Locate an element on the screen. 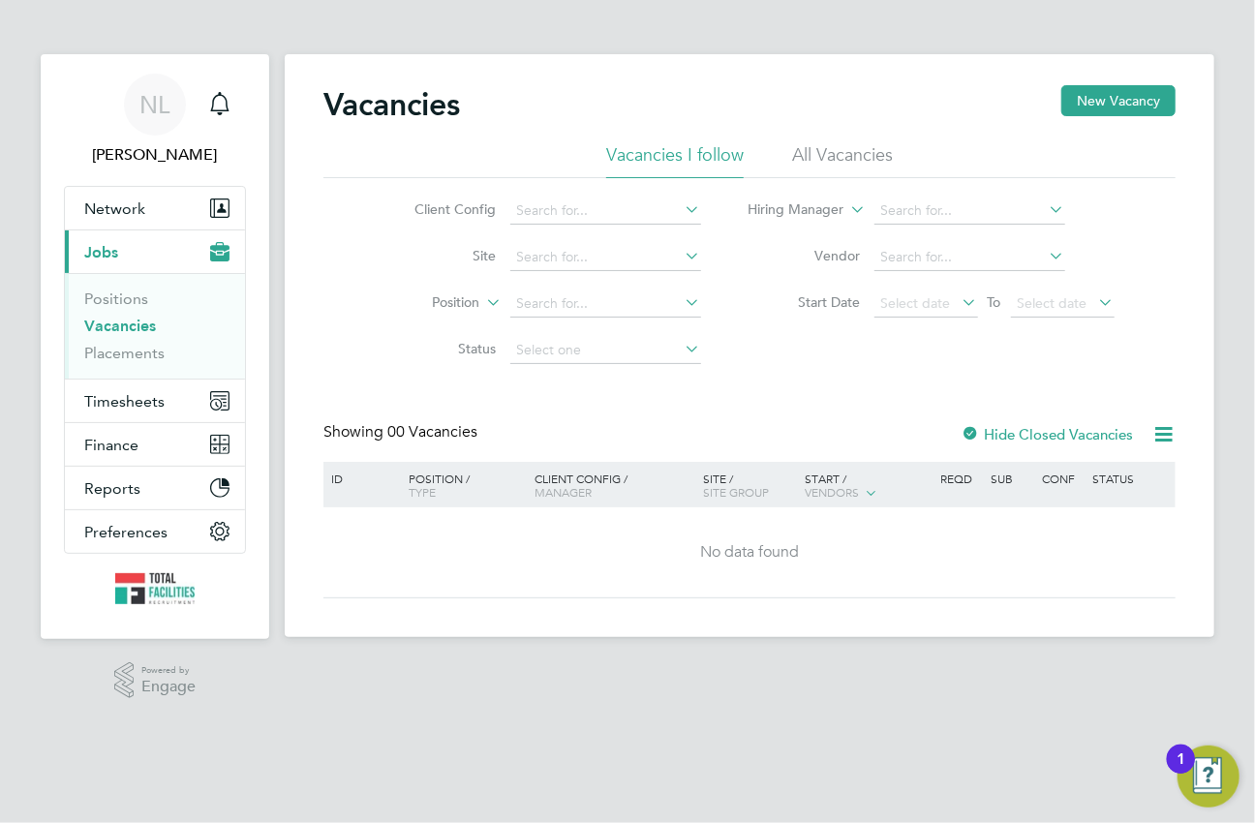  div: Status is located at coordinates (1130, 478).